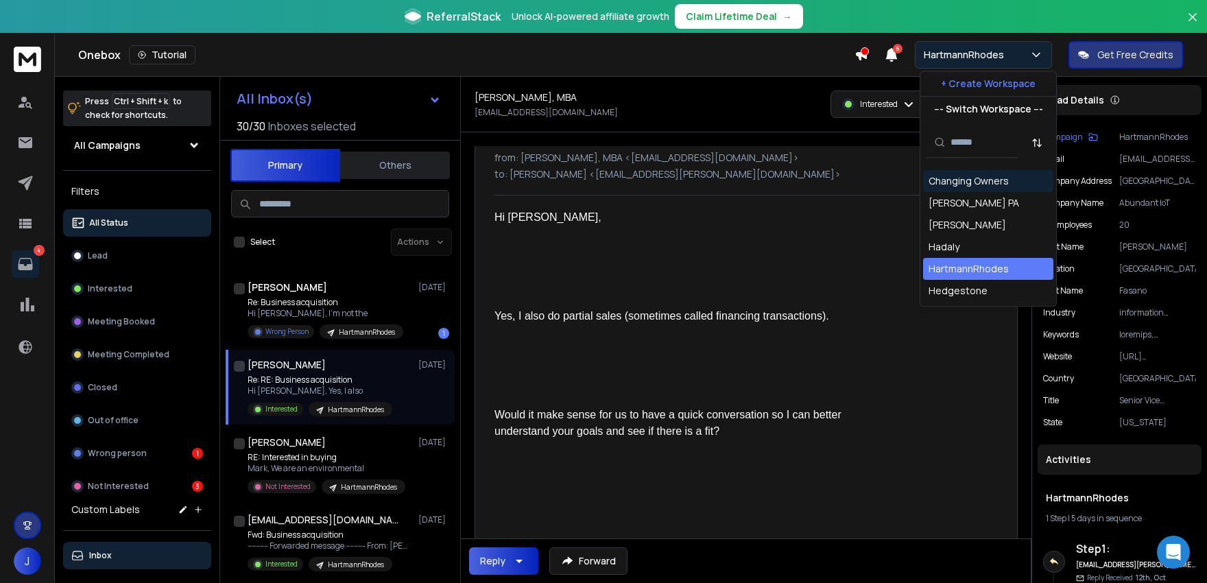  Describe the element at coordinates (327, 458) in the screenshot. I see `p: RE: Interested in buying` at that location.